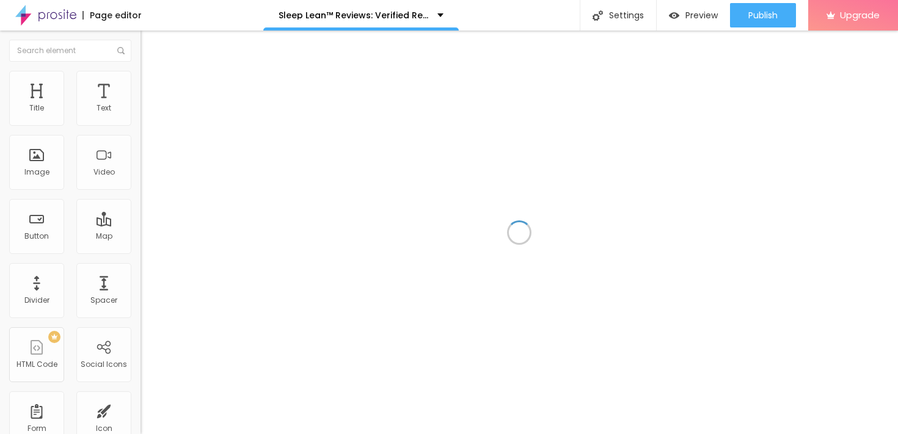  I want to click on span: Preview, so click(702, 15).